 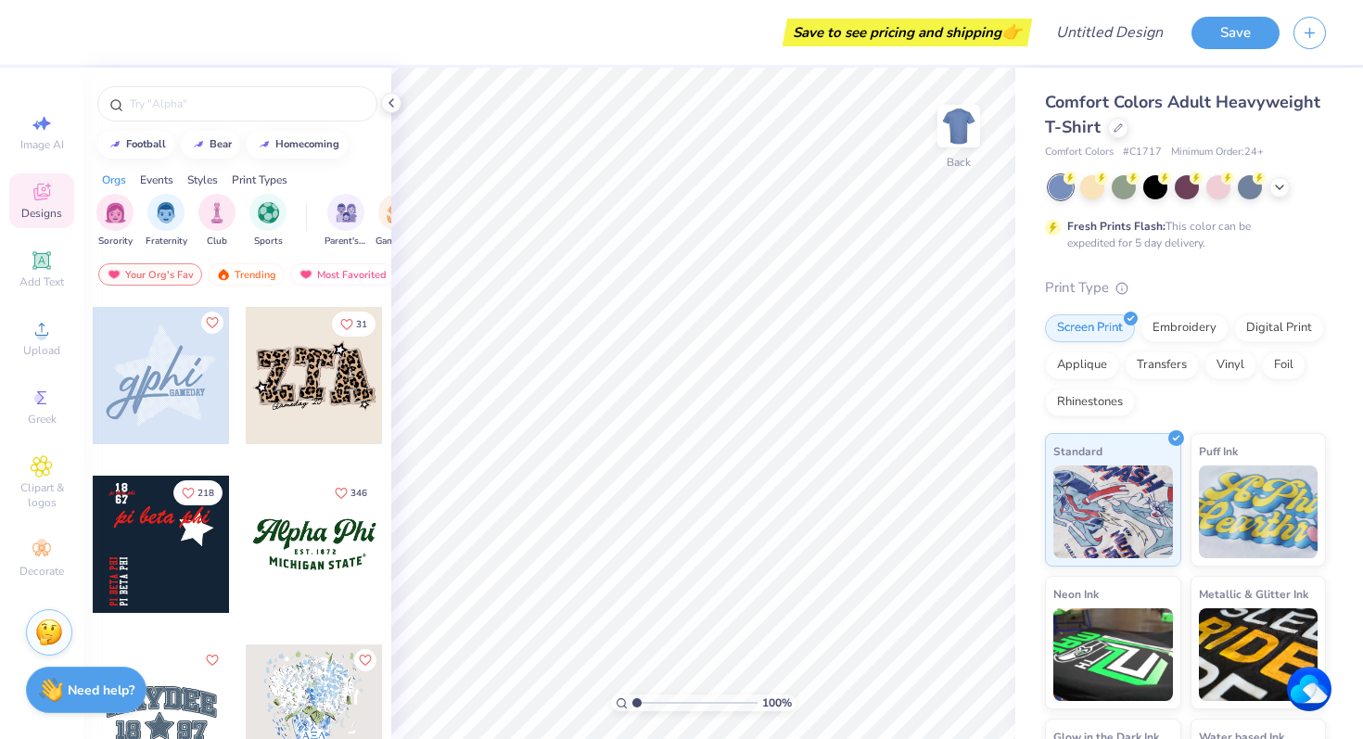 I want to click on span: Parent's Weekend, so click(x=346, y=241).